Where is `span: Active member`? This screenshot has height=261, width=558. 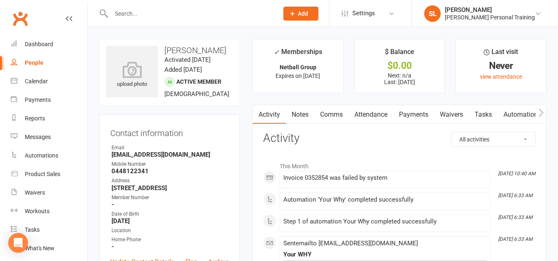 span: Active member is located at coordinates (199, 82).